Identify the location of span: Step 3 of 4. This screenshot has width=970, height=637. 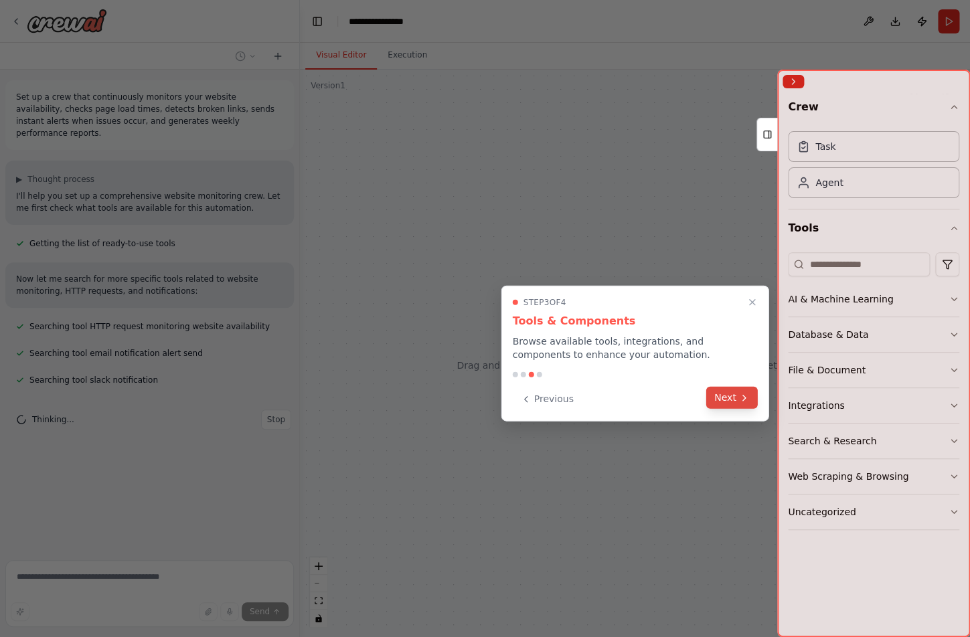
(545, 303).